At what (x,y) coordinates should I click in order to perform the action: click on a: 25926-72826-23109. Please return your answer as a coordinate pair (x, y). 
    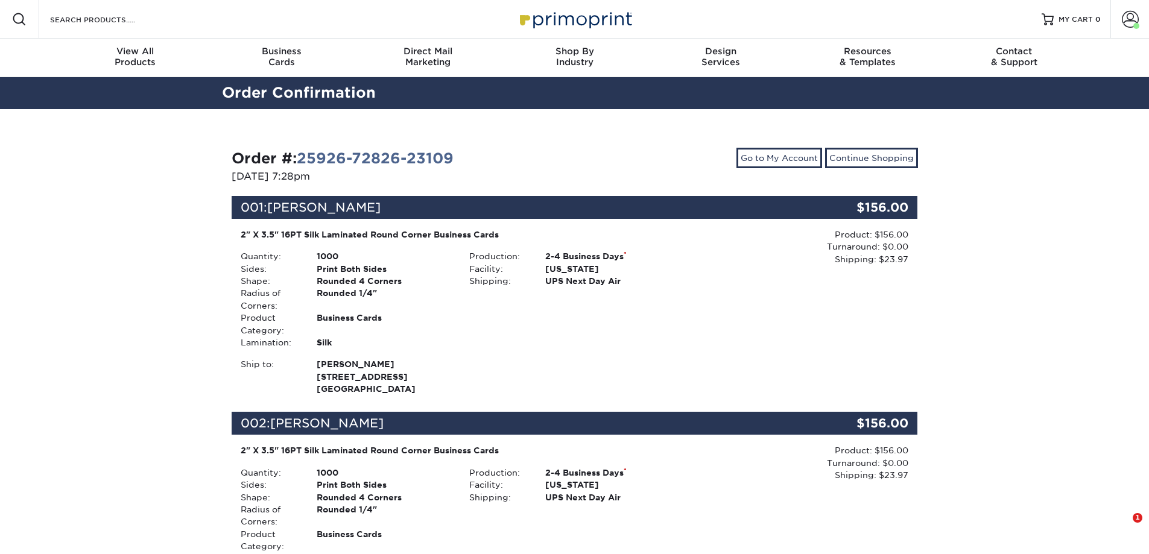
    Looking at the image, I should click on (375, 158).